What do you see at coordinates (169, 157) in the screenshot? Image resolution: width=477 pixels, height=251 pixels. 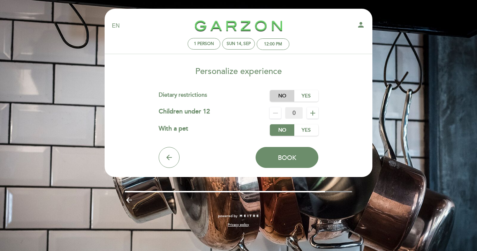 I see `i: arrow_back` at bounding box center [169, 157].